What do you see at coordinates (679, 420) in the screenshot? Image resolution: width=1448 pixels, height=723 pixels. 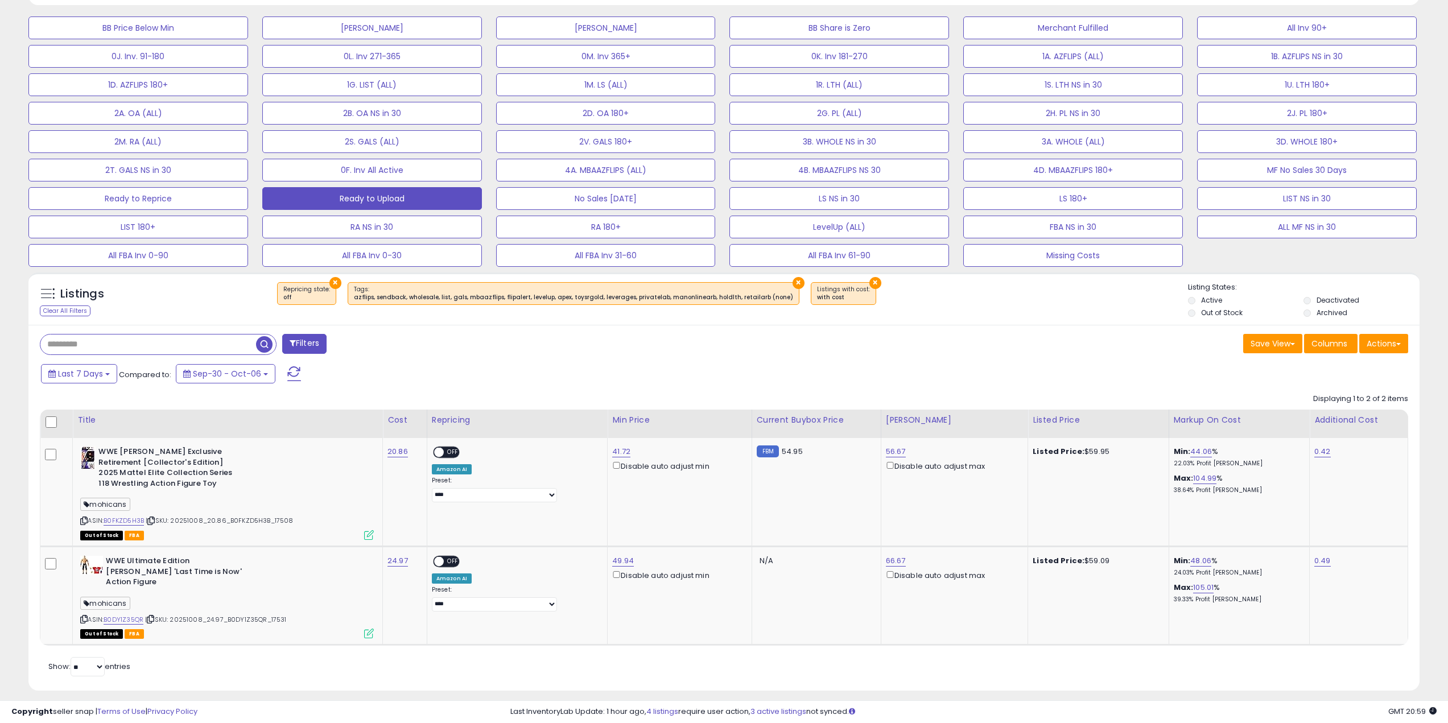 I see `div: Min Price` at bounding box center [679, 420].